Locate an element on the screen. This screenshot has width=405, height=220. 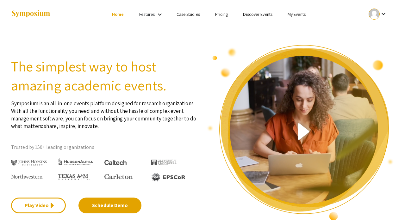
a: Pricing is located at coordinates (222, 14).